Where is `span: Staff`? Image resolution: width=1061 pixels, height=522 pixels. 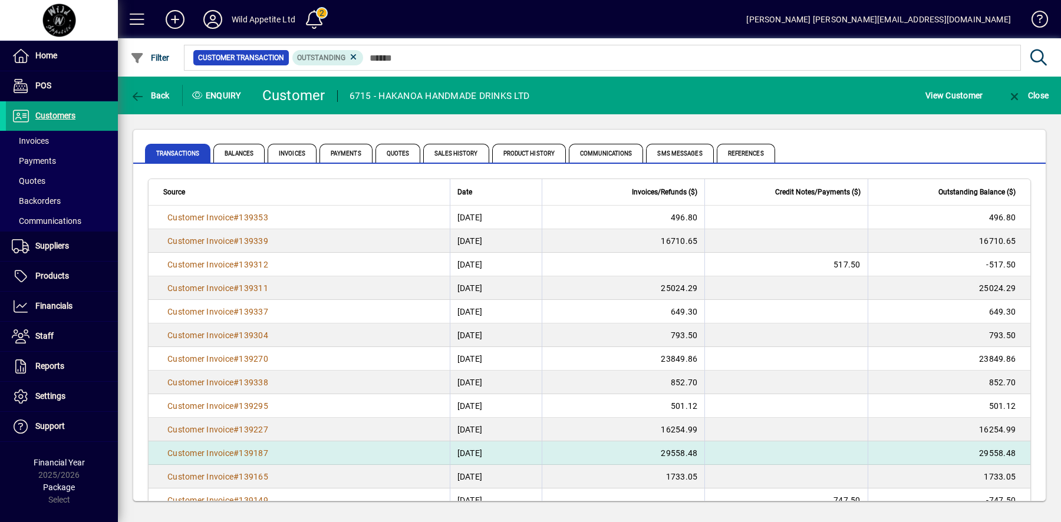 span: Staff is located at coordinates (44, 336).